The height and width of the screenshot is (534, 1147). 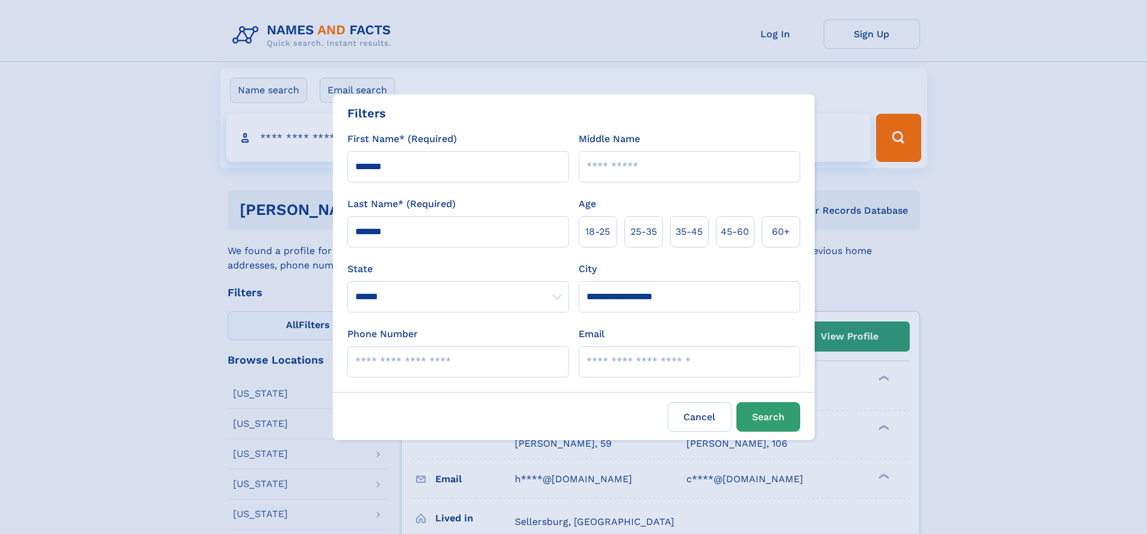 I want to click on label: Age, so click(x=587, y=204).